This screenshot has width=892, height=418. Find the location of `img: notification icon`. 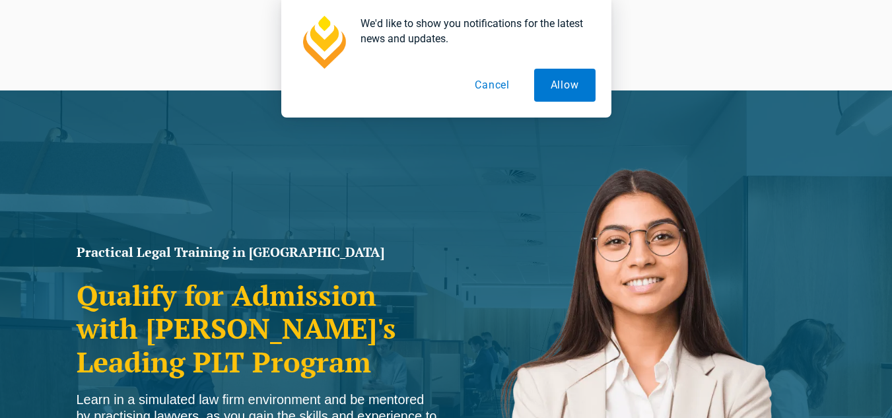

img: notification icon is located at coordinates (323, 42).